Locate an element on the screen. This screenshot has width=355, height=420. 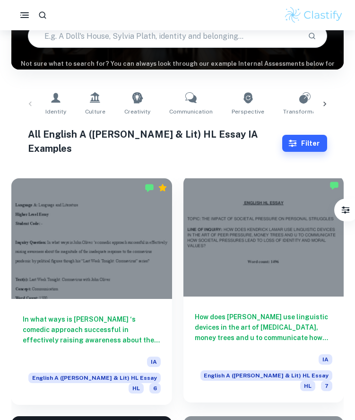
input: E.g. A Doll's House, Sylvia Plath, identity and belonging... is located at coordinates (164, 36).